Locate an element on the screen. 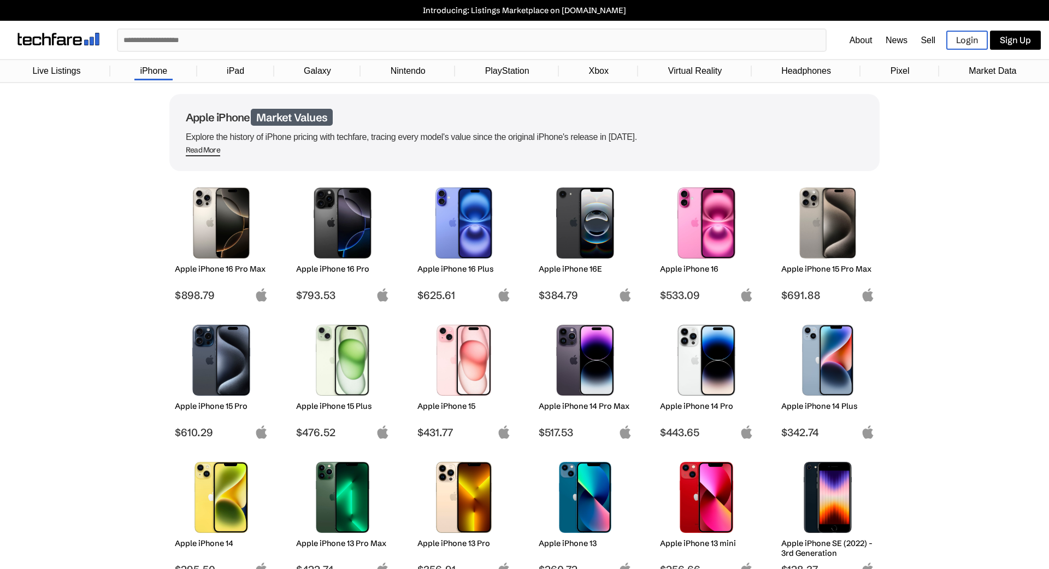 The image size is (1049, 569). a: iPhone 16E Apple iPhone 16E $384.79 apple-logo is located at coordinates (585, 242).